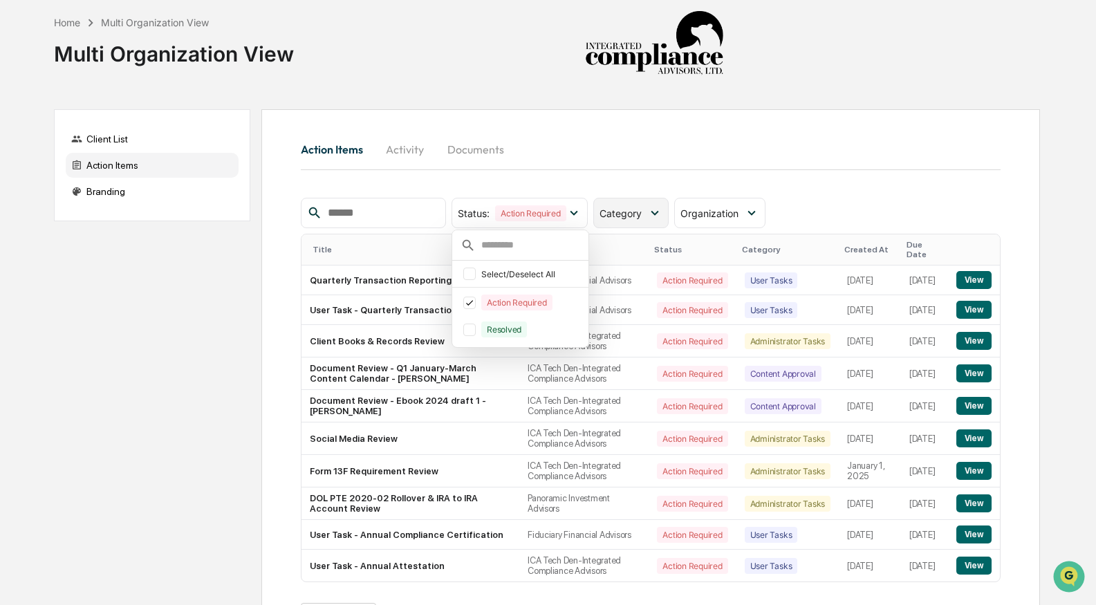 The width and height of the screenshot is (1096, 605). What do you see at coordinates (692, 250) in the screenshot?
I see `div: Status` at bounding box center [692, 250].